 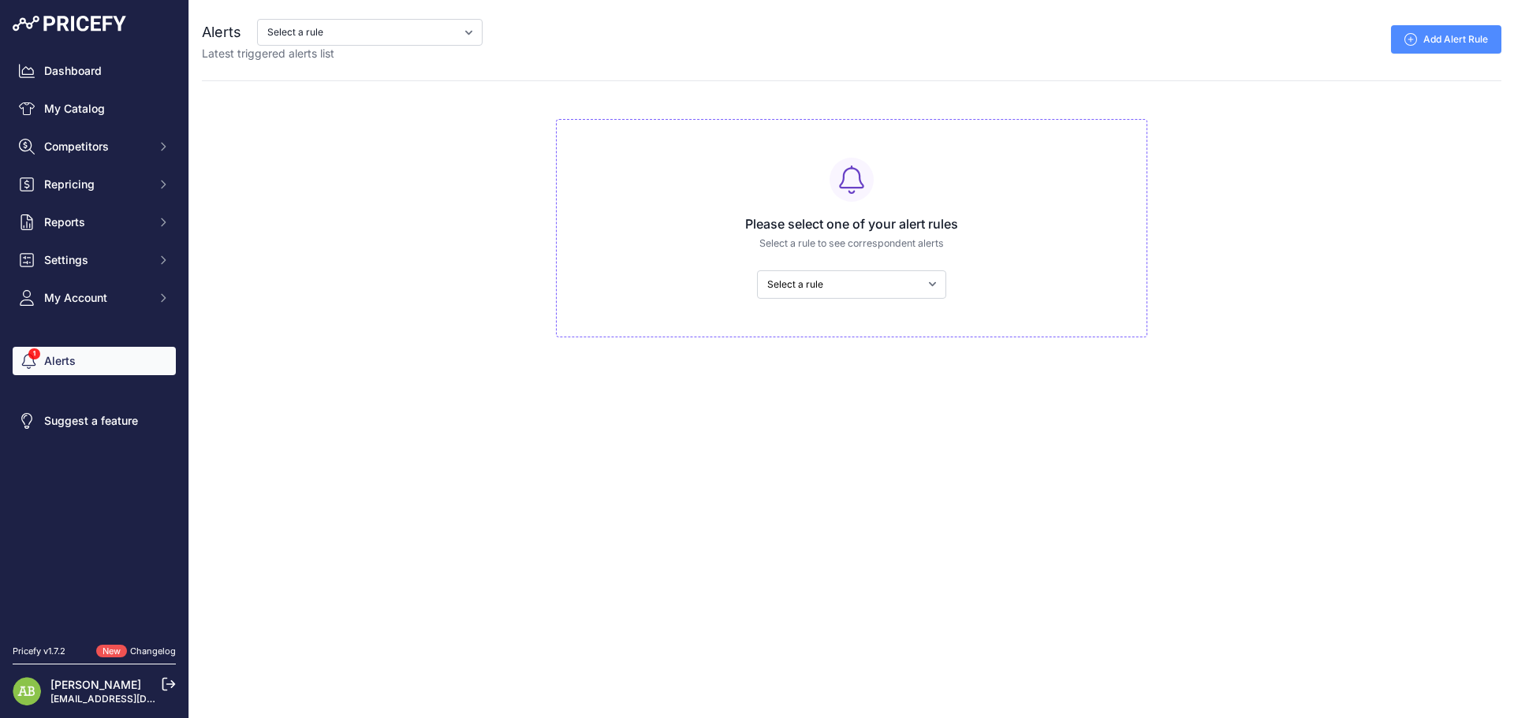 I want to click on button: My Account, so click(x=94, y=298).